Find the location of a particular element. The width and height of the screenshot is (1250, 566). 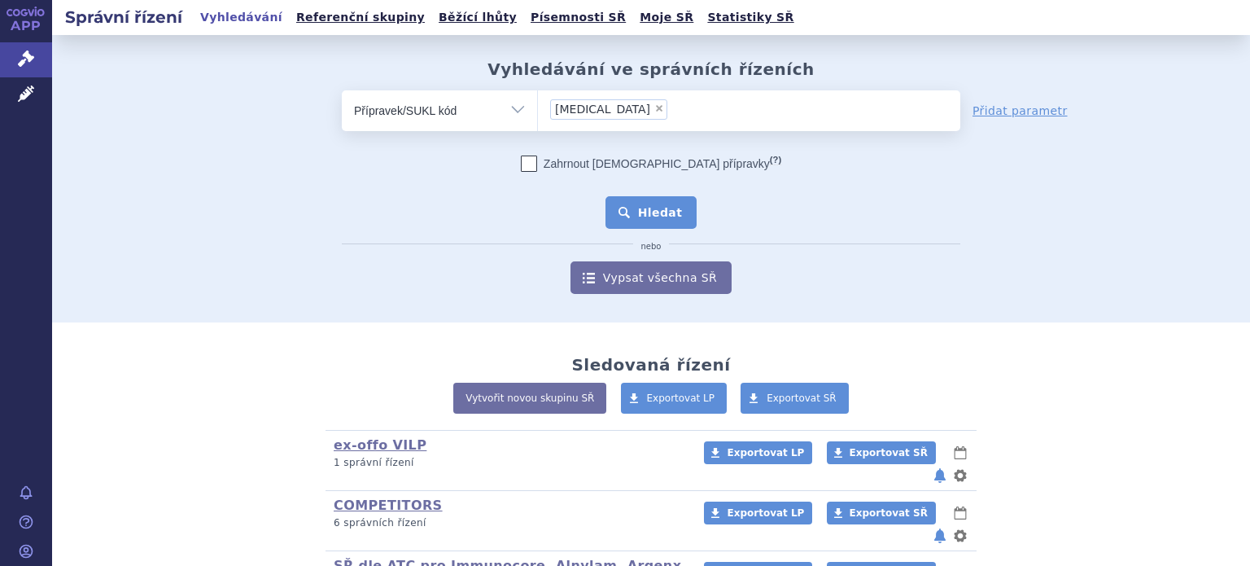

h2: Vyhledávání ve správních řízeních is located at coordinates (651, 69).